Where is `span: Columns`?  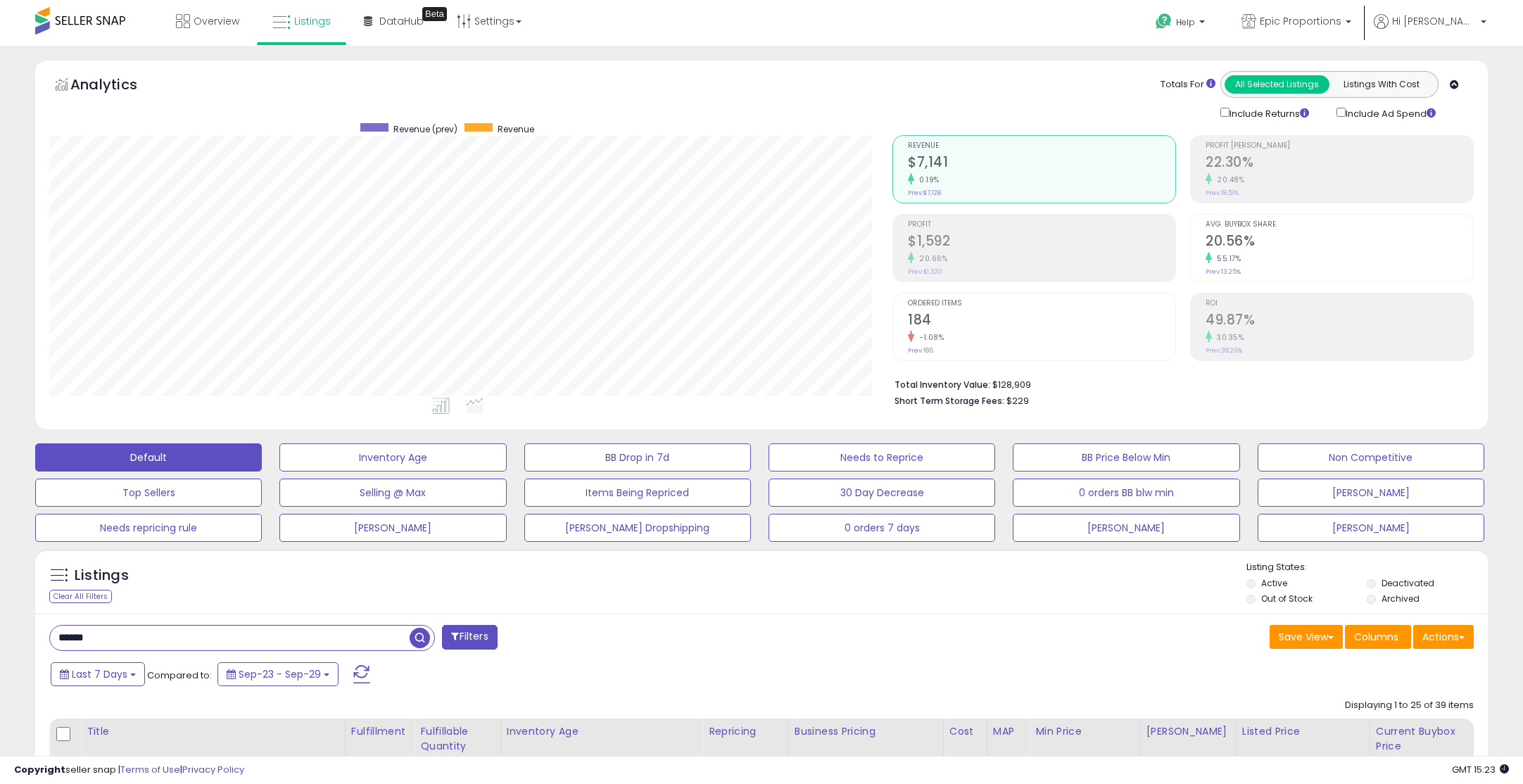 span: Columns is located at coordinates (1376, 637).